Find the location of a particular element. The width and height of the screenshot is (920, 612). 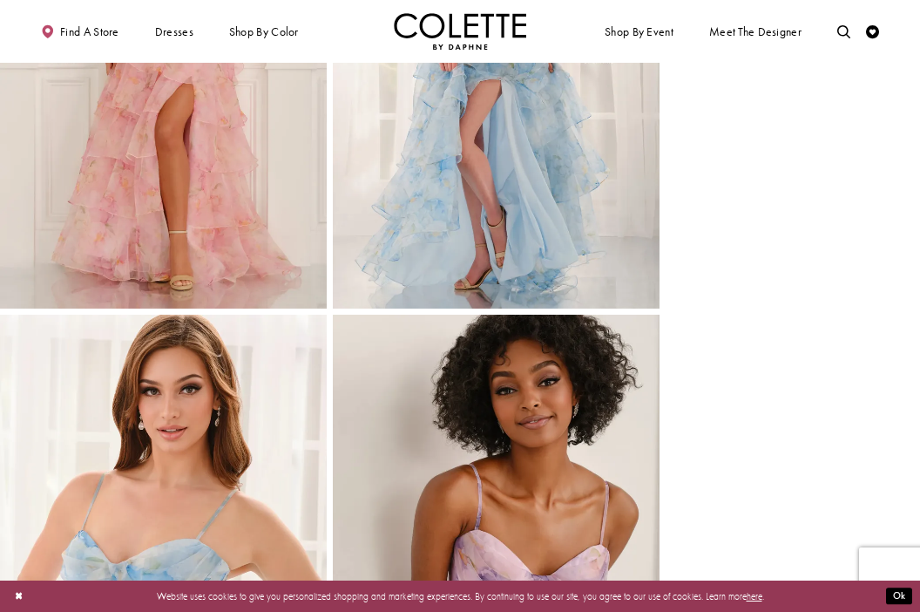

a: here is located at coordinates (754, 596).